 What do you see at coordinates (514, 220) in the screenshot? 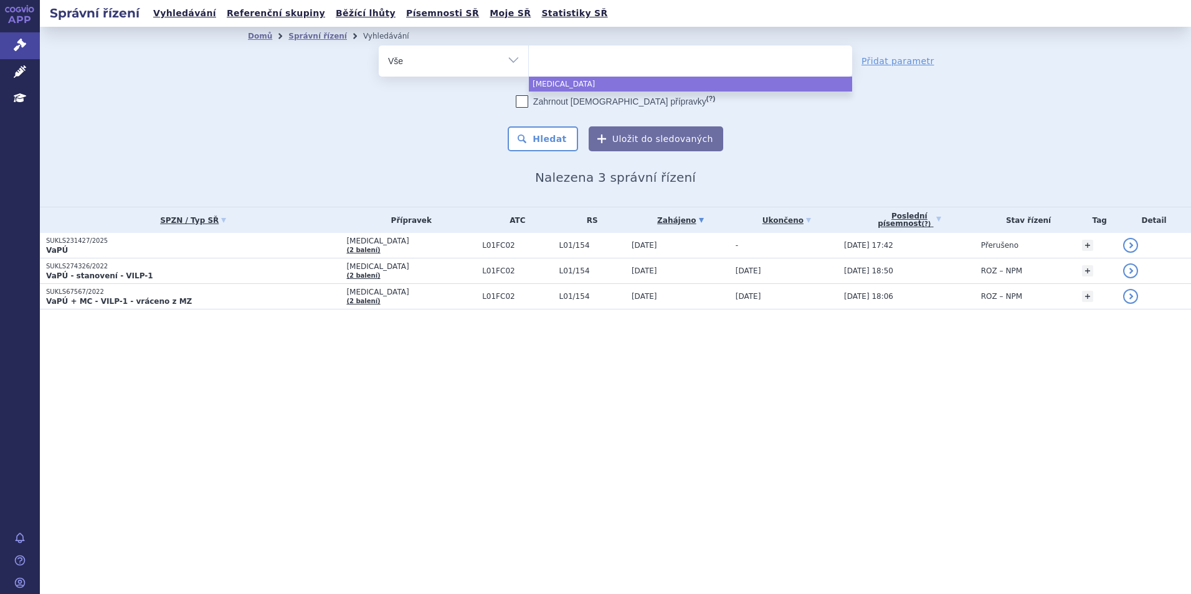
I see `th: ATC` at bounding box center [514, 220].